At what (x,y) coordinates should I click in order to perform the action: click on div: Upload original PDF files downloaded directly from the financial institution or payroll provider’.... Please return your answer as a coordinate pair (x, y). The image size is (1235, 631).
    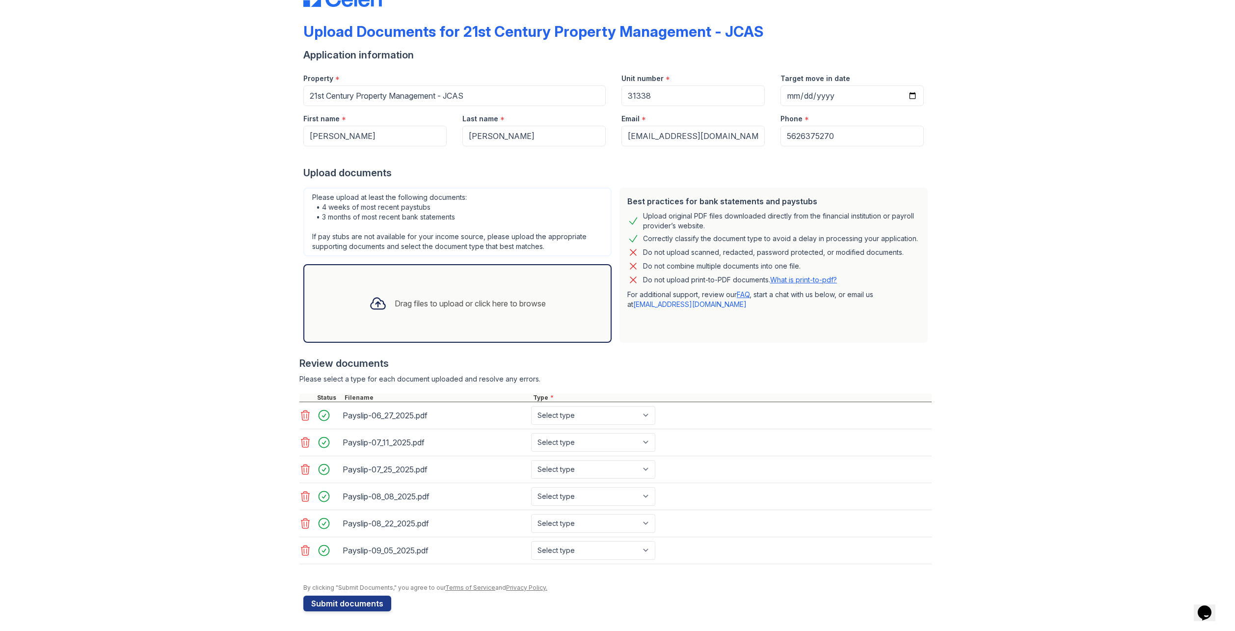
    Looking at the image, I should click on (781, 221).